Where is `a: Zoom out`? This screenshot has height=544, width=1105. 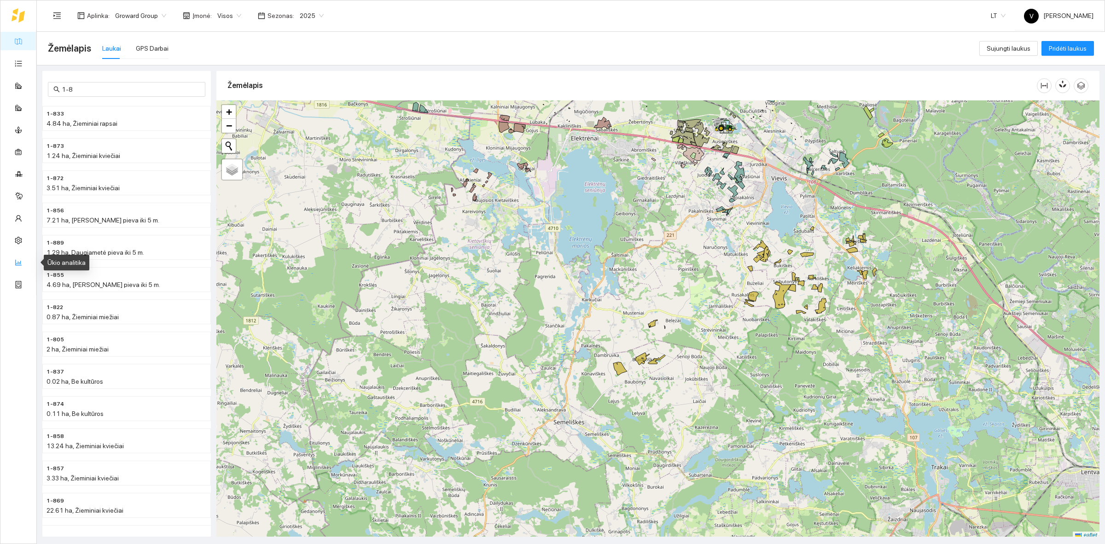
a: Zoom out is located at coordinates (229, 126).